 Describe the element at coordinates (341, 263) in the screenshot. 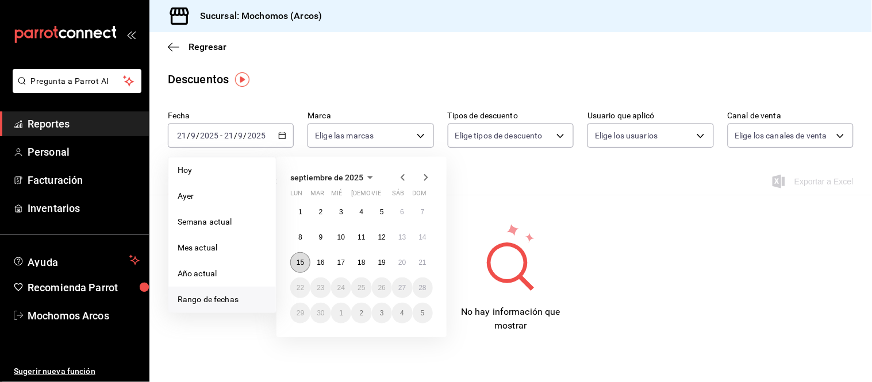

I see `button: 17 de septiembre de 2025` at that location.